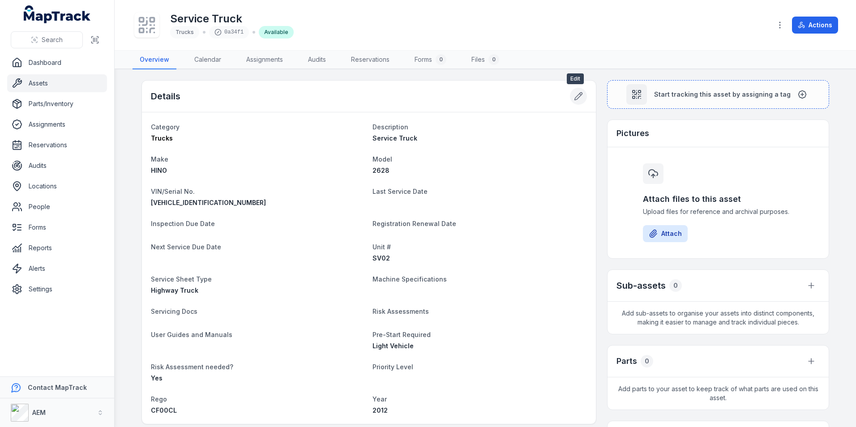  Describe the element at coordinates (722, 94) in the screenshot. I see `span: Start tracking this asset by assigning a tag` at that location.